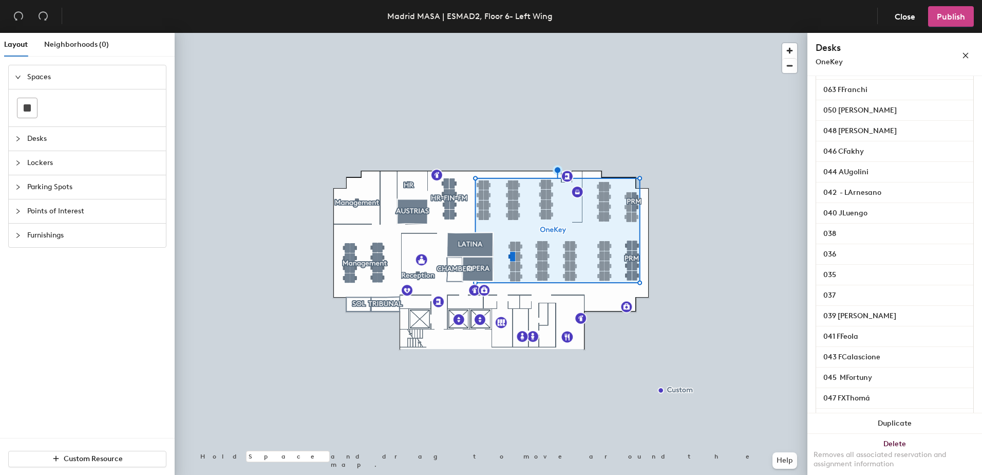 The image size is (982, 475). What do you see at coordinates (872, 48) in the screenshot?
I see `h4: Desks` at bounding box center [872, 48].